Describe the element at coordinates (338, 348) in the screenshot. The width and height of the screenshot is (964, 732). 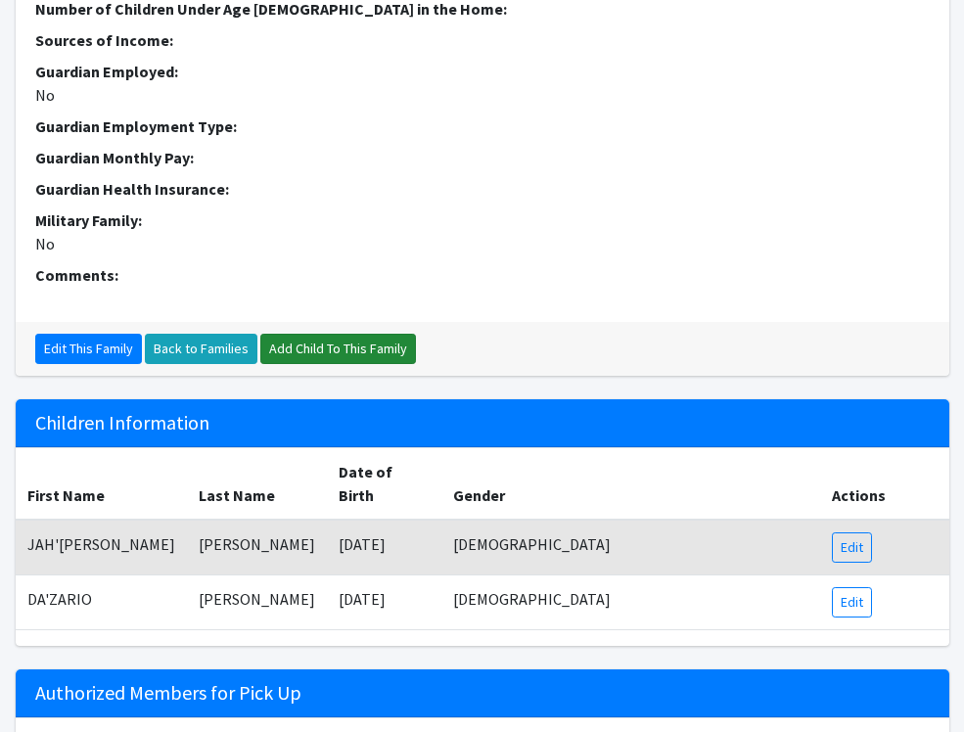
I see `a: Add Child To This Family` at that location.